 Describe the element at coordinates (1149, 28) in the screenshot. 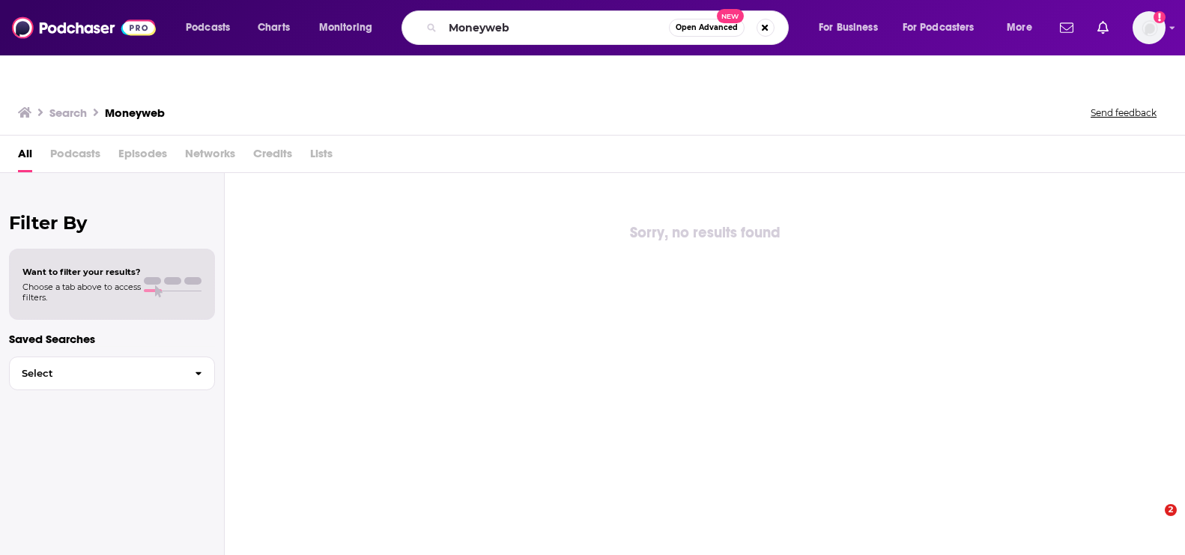

I see `img: User Profile` at that location.